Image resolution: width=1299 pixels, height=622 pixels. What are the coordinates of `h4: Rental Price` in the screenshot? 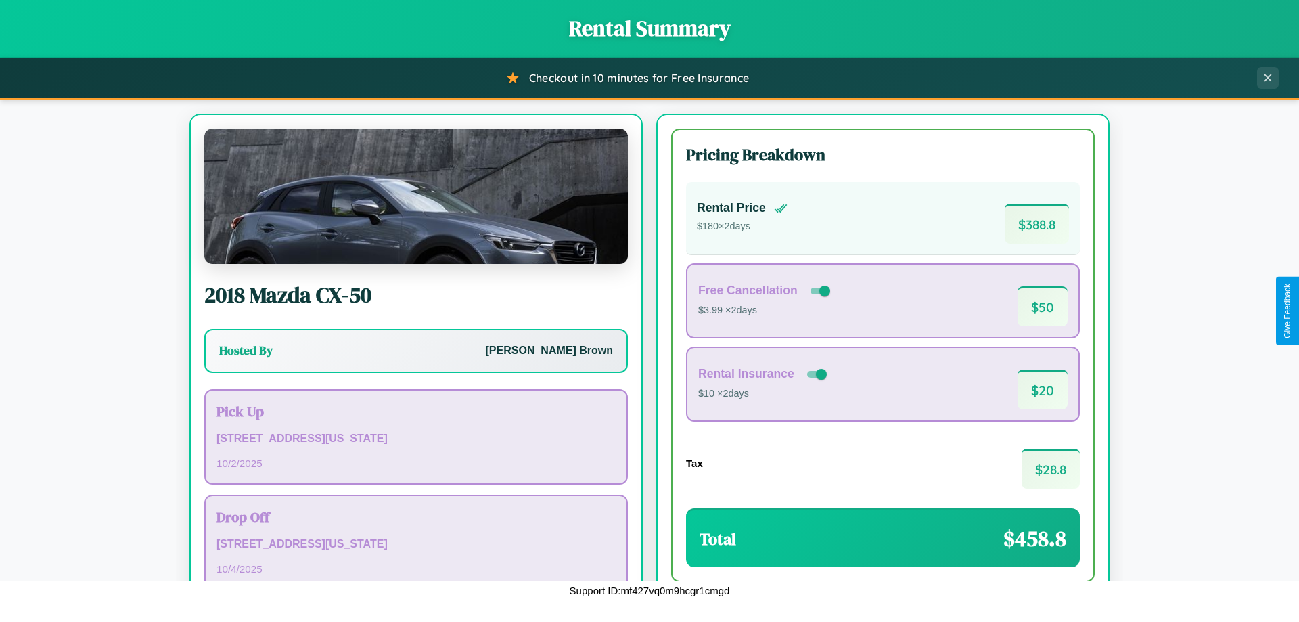 It's located at (731, 208).